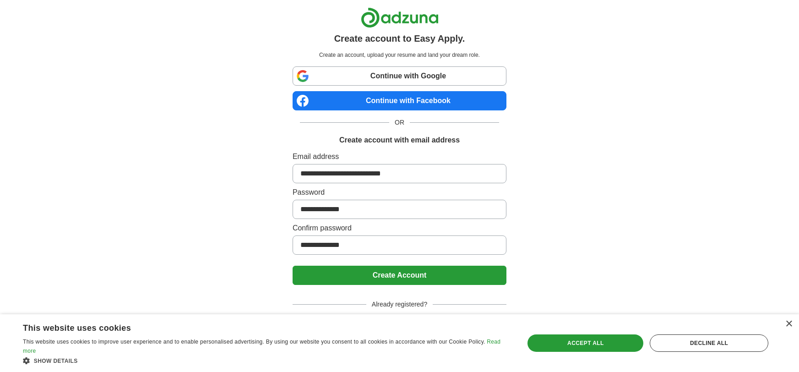  What do you see at coordinates (255, 326) in the screenshot?
I see `div: This website uses cookies` at bounding box center [255, 326].